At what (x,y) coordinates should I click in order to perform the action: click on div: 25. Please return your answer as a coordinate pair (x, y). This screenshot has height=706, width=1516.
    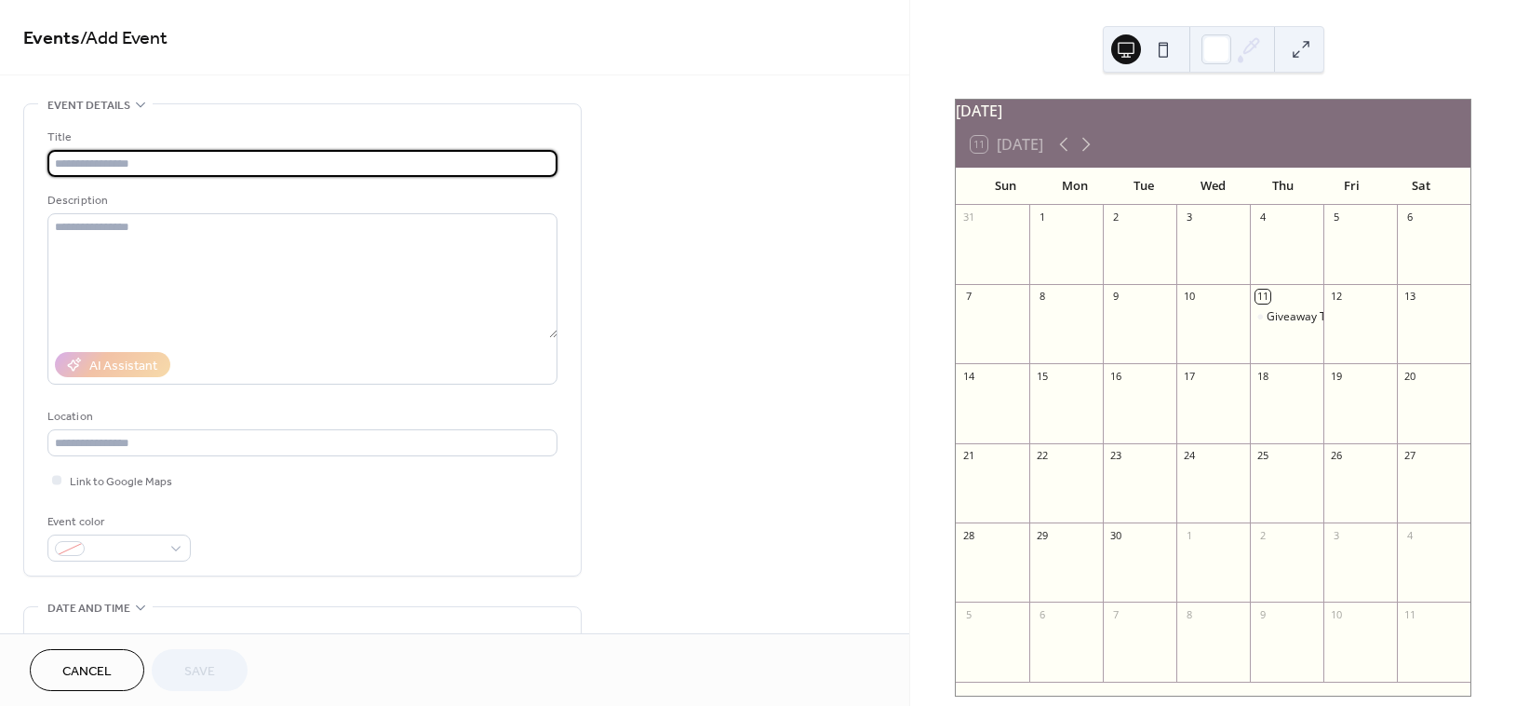
    Looking at the image, I should click on (1262, 455).